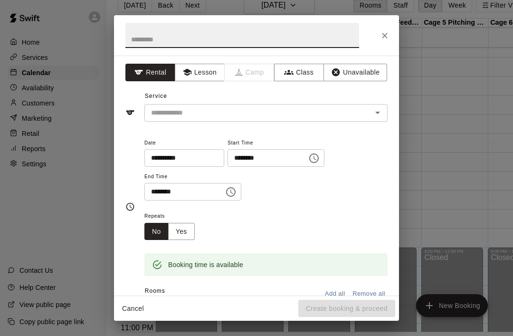 The width and height of the screenshot is (513, 336). What do you see at coordinates (249, 72) in the screenshot?
I see `span: Camps can only be created in the Services page` at bounding box center [249, 72].